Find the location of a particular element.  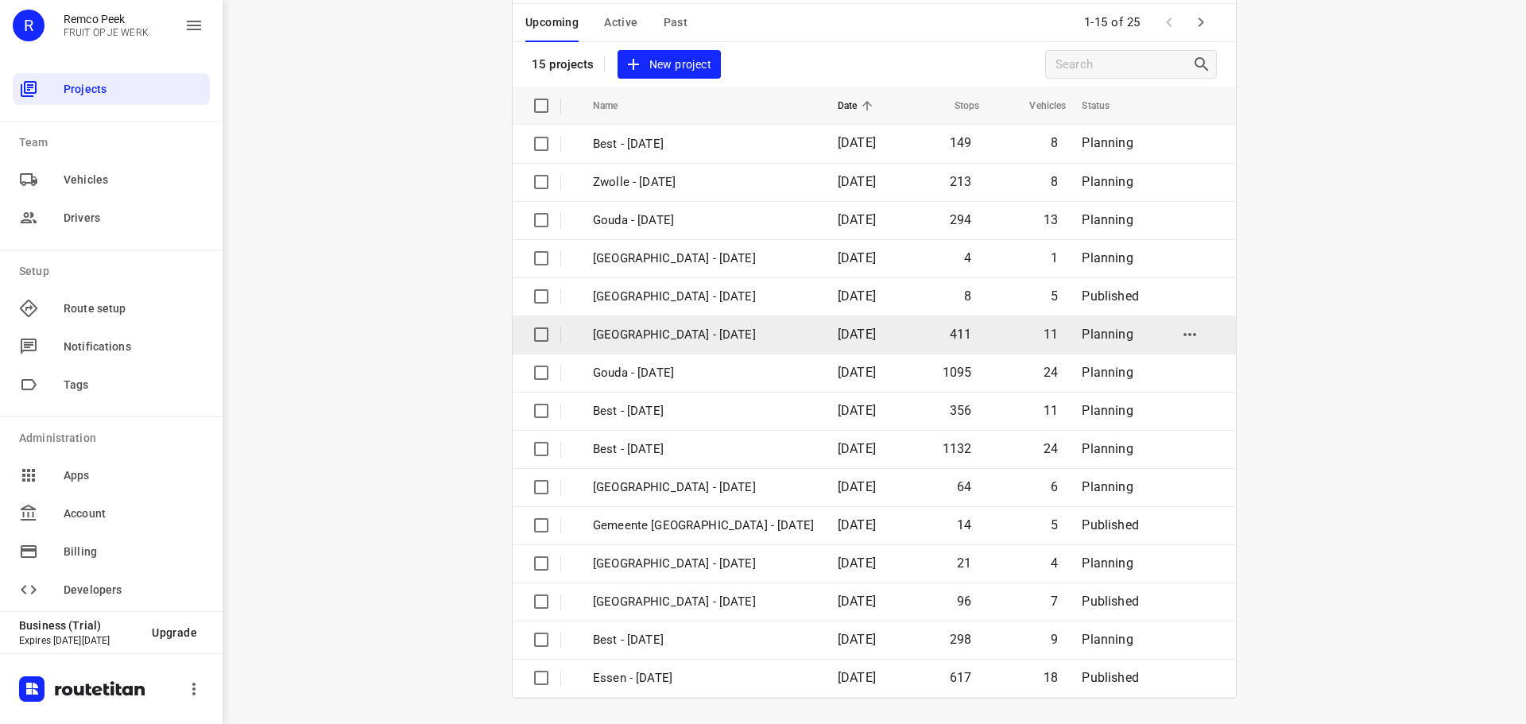

div: Search is located at coordinates (1204, 64).